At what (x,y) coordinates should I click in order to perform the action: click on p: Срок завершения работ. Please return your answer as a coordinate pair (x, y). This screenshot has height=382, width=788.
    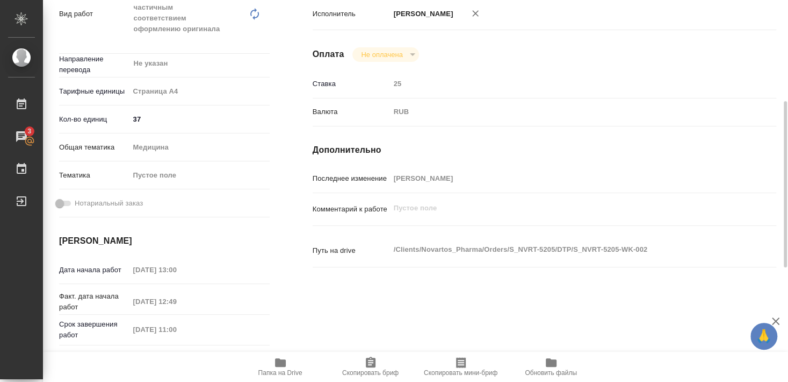
    Looking at the image, I should click on (94, 329).